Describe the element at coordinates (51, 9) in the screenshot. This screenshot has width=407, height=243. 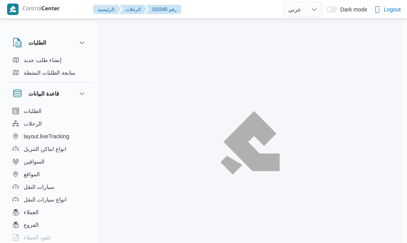
I see `b: Center` at that location.